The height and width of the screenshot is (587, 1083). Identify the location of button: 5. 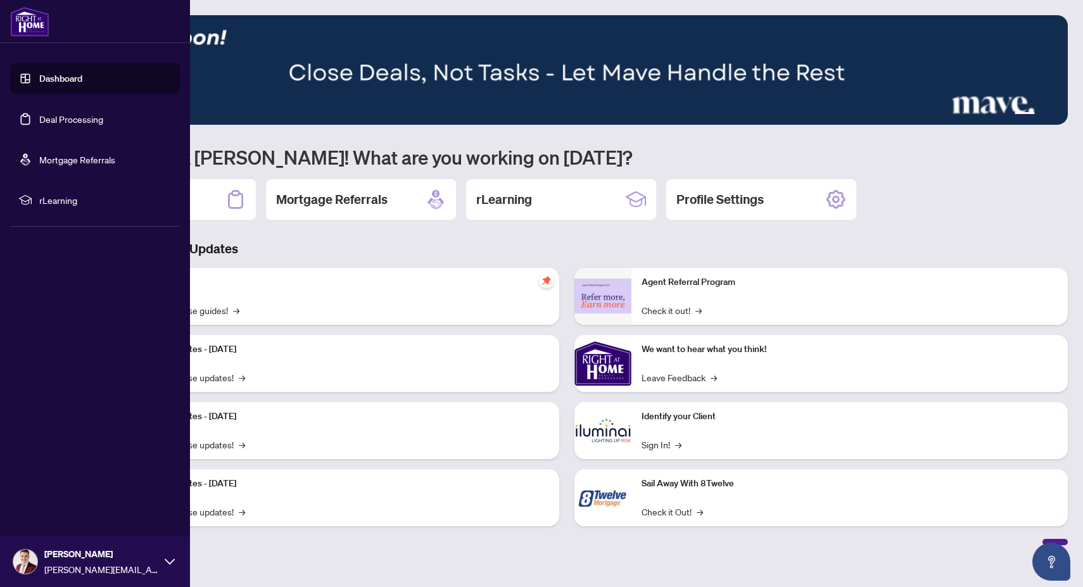
(1052, 115).